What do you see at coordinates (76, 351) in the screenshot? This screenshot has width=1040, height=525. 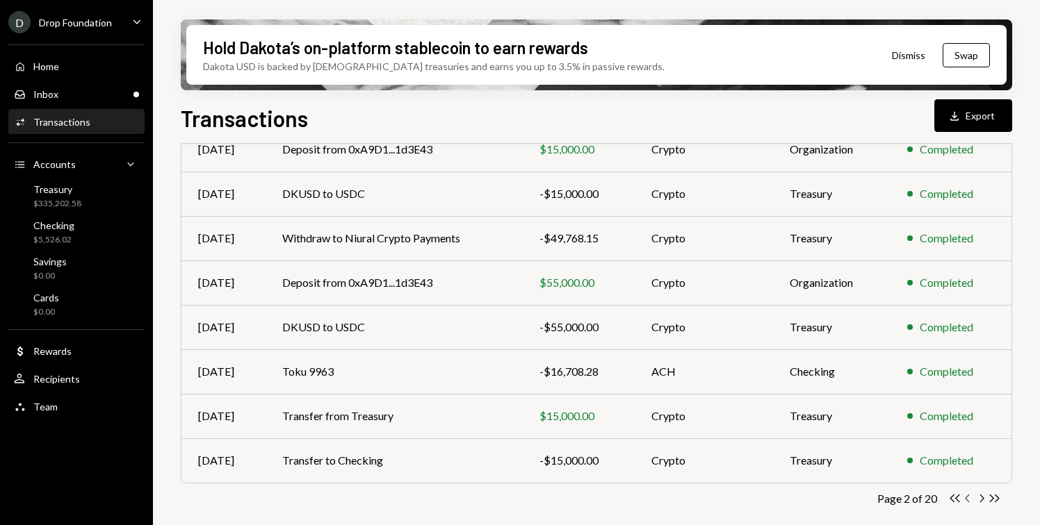 I see `a: Rewards` at bounding box center [76, 351].